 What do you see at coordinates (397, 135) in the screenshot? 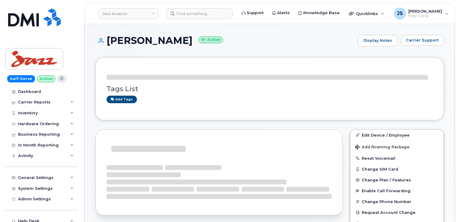
I see `a: Edit Device / Employee` at bounding box center [397, 135].